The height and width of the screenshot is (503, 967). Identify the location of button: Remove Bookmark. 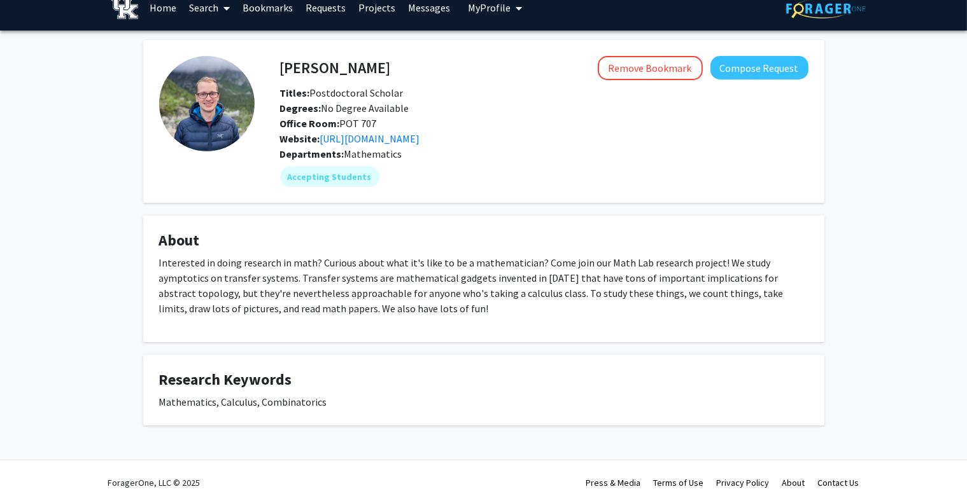
(650, 68).